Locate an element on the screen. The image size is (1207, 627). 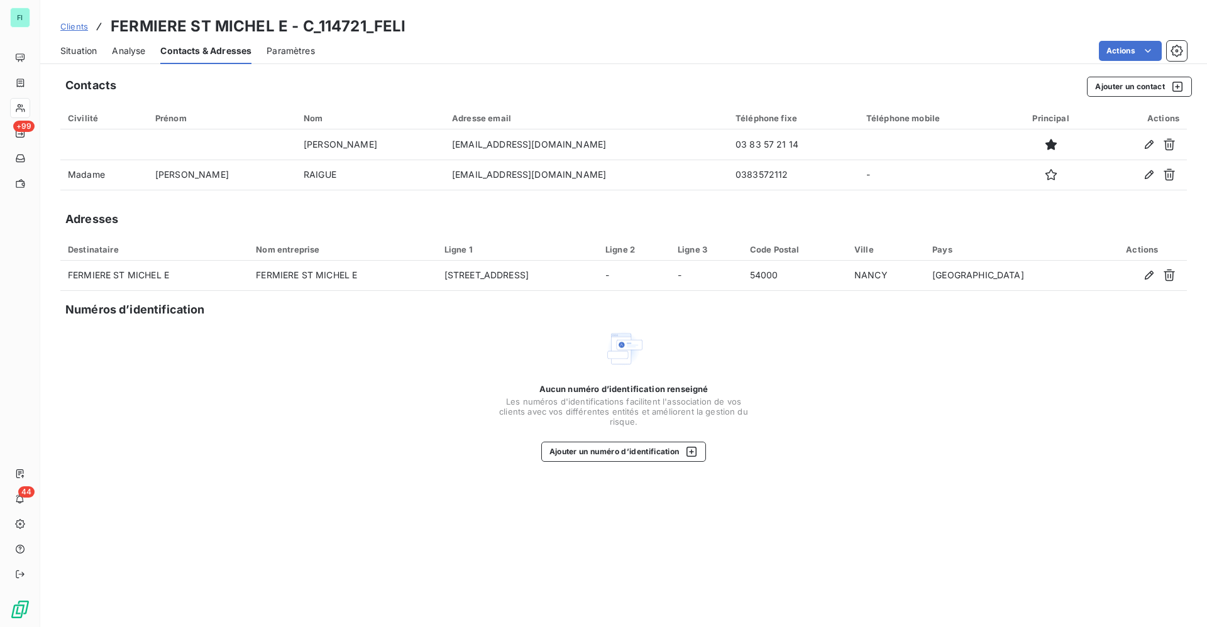
a: Clients is located at coordinates (74, 26).